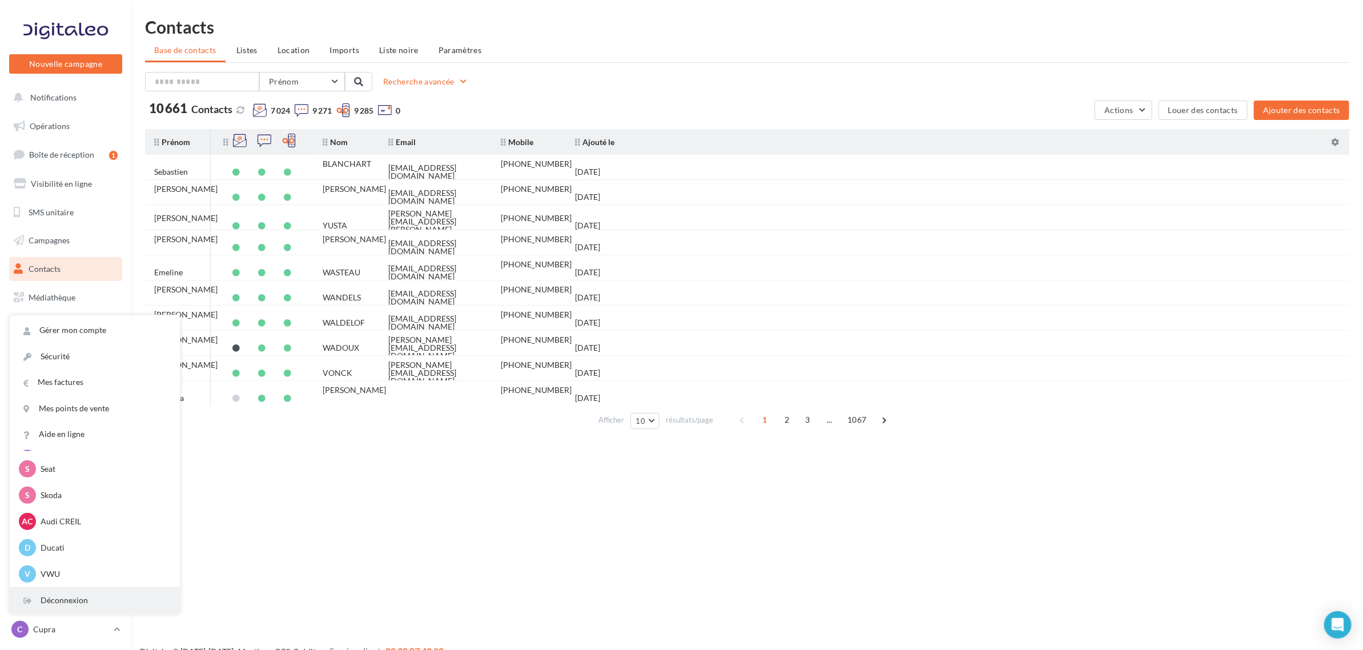 The height and width of the screenshot is (650, 1363). I want to click on div: WASTEAU, so click(342, 272).